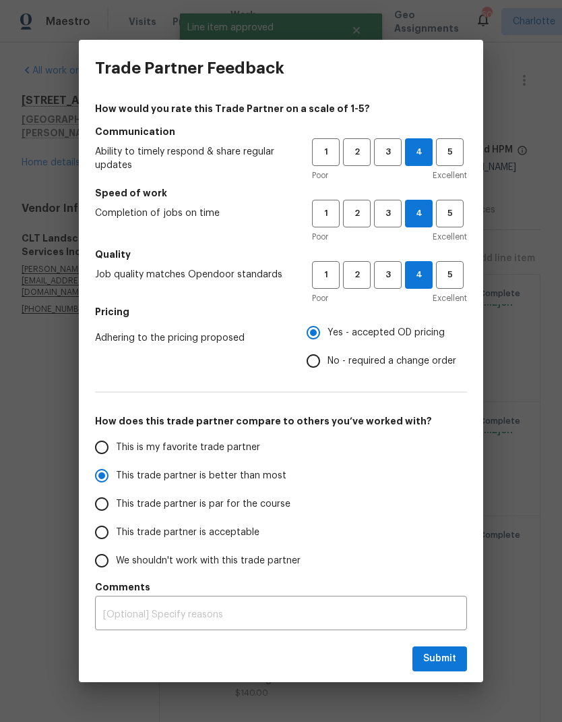  Describe the element at coordinates (190, 338) in the screenshot. I see `span: Adhering to the pricing proposed` at that location.